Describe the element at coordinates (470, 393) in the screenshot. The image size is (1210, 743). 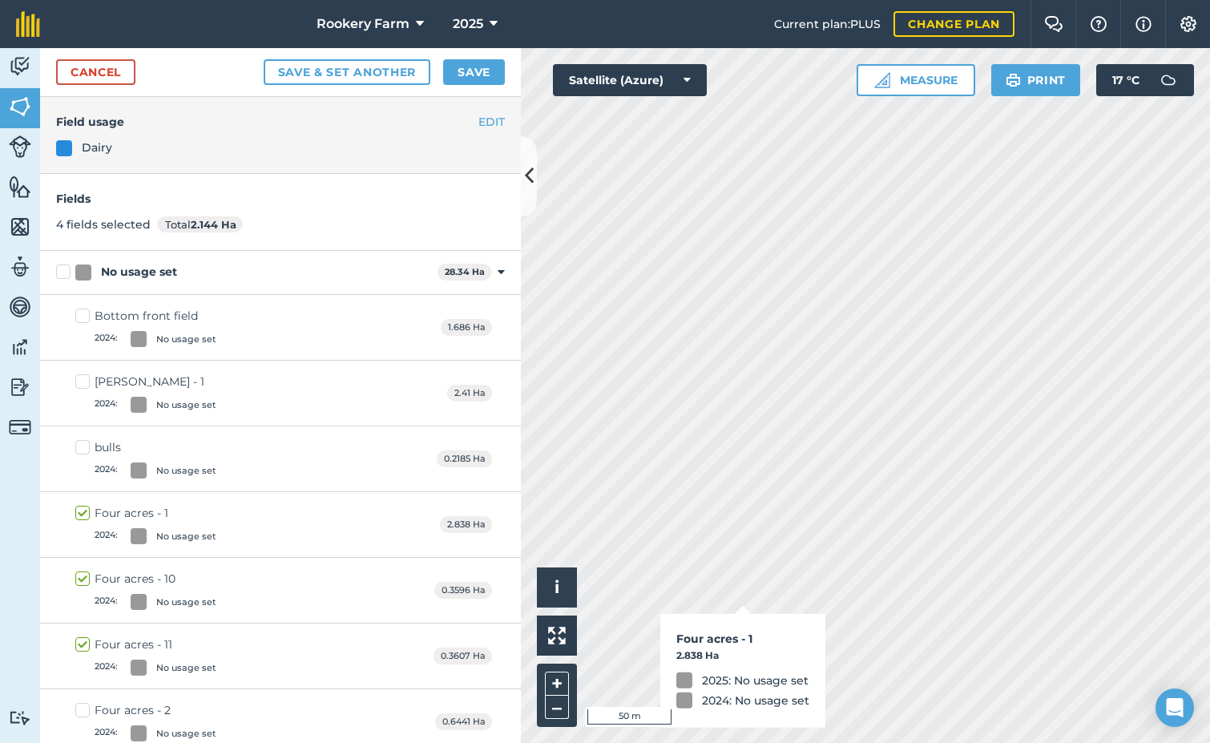
I see `span: 2.41 Ha` at that location.